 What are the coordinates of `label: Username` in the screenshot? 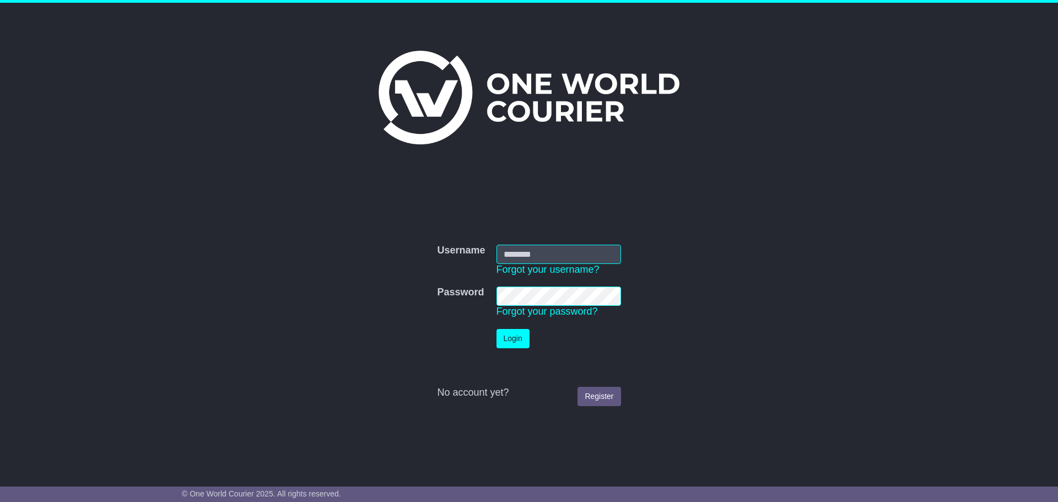 It's located at (461, 251).